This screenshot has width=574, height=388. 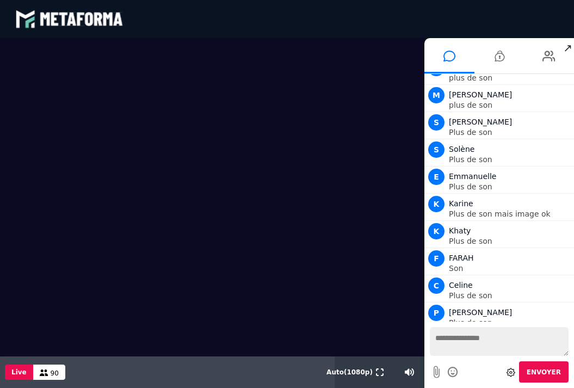 What do you see at coordinates (543, 372) in the screenshot?
I see `button: Envoyer` at bounding box center [543, 372].